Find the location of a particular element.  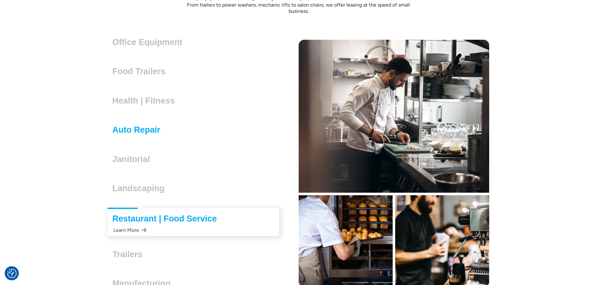

h3: Health | Fitness is located at coordinates (146, 101).